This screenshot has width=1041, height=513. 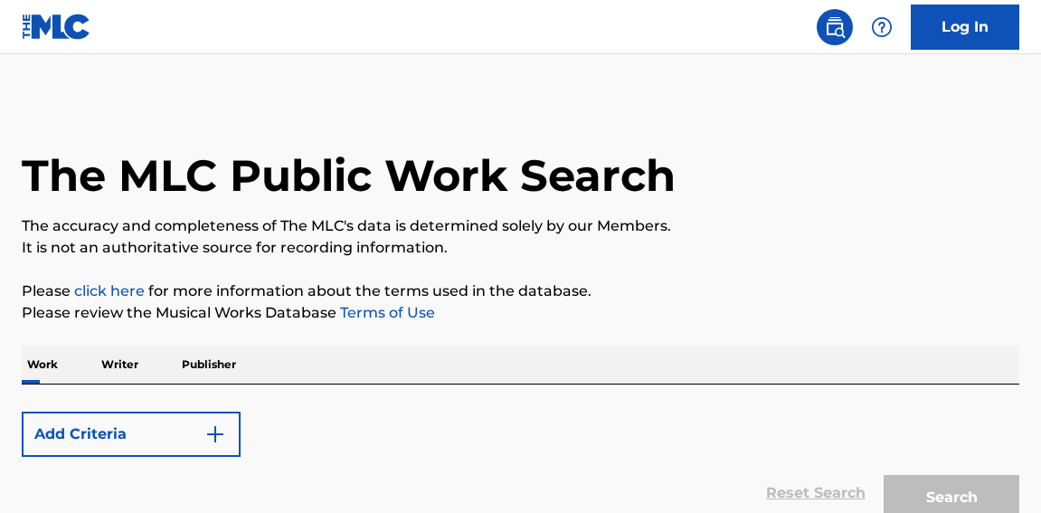 I want to click on a: Log In, so click(x=965, y=27).